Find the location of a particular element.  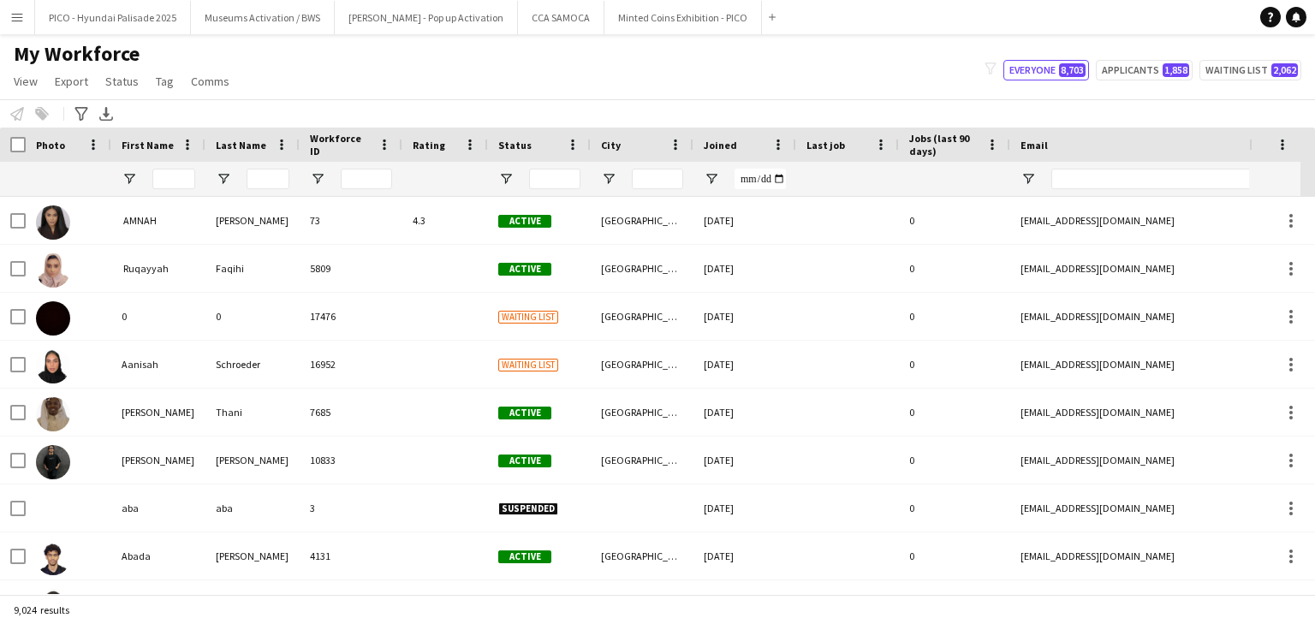

div: Aanisah is located at coordinates (158, 364).